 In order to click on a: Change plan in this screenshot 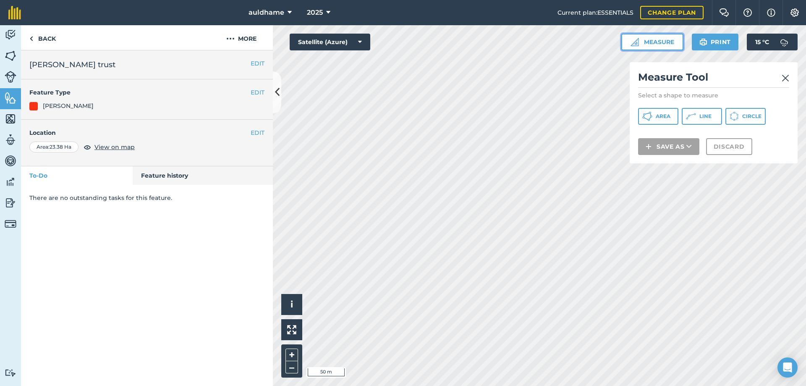, I will do `click(671, 13)`.